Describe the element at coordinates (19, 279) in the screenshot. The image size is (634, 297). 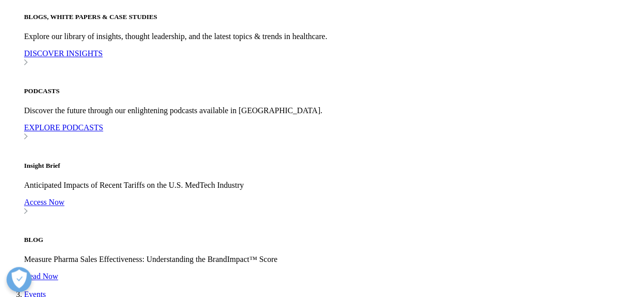
I see `button: Open Preferences` at that location.